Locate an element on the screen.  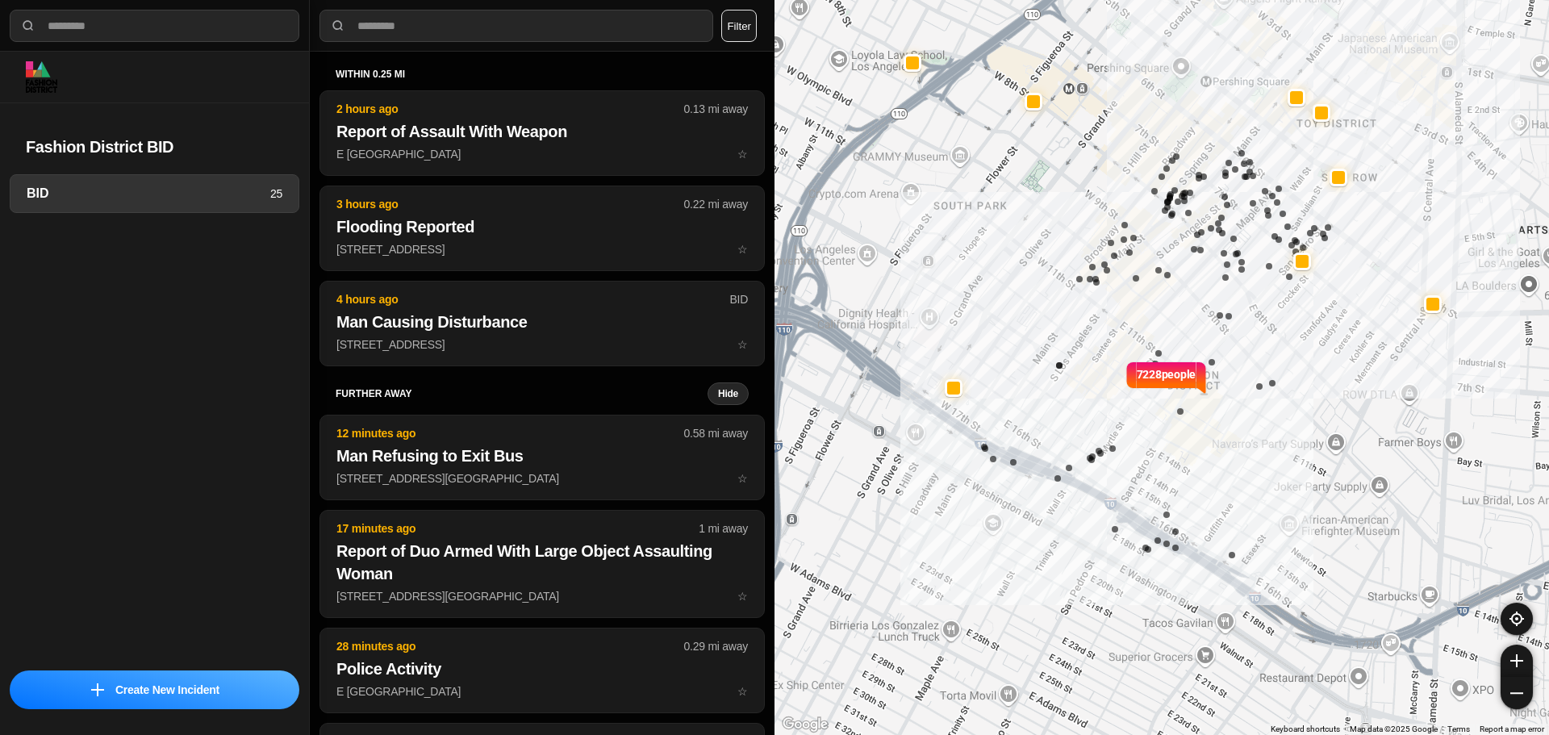
img: zoom-out is located at coordinates (1517, 693).